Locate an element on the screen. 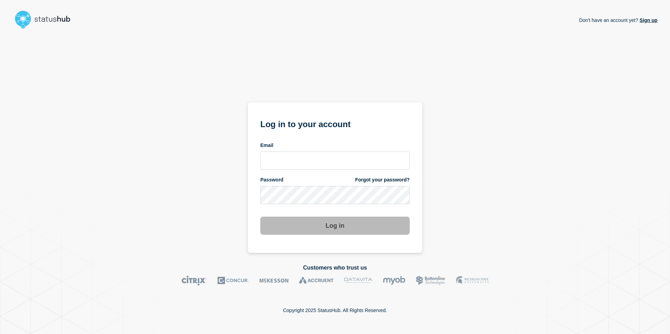 The width and height of the screenshot is (670, 334). a: Sign up is located at coordinates (647, 20).